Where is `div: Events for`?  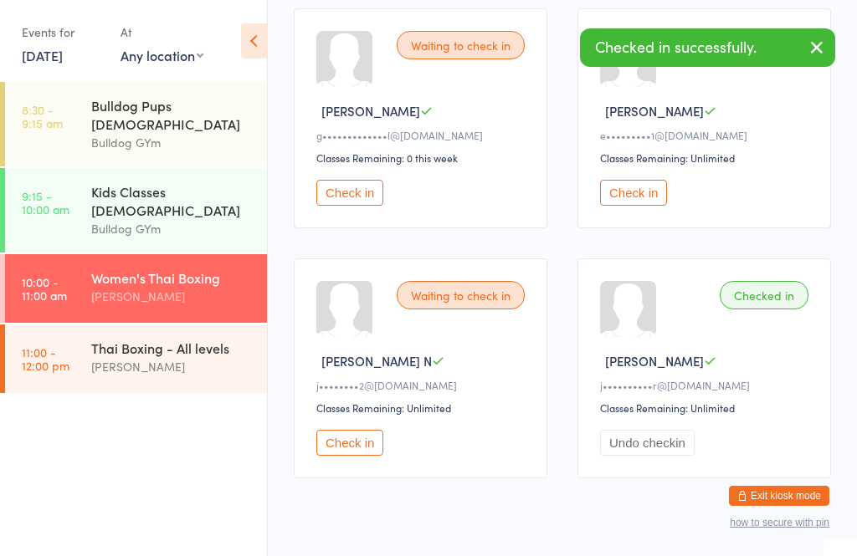 div: Events for is located at coordinates (63, 32).